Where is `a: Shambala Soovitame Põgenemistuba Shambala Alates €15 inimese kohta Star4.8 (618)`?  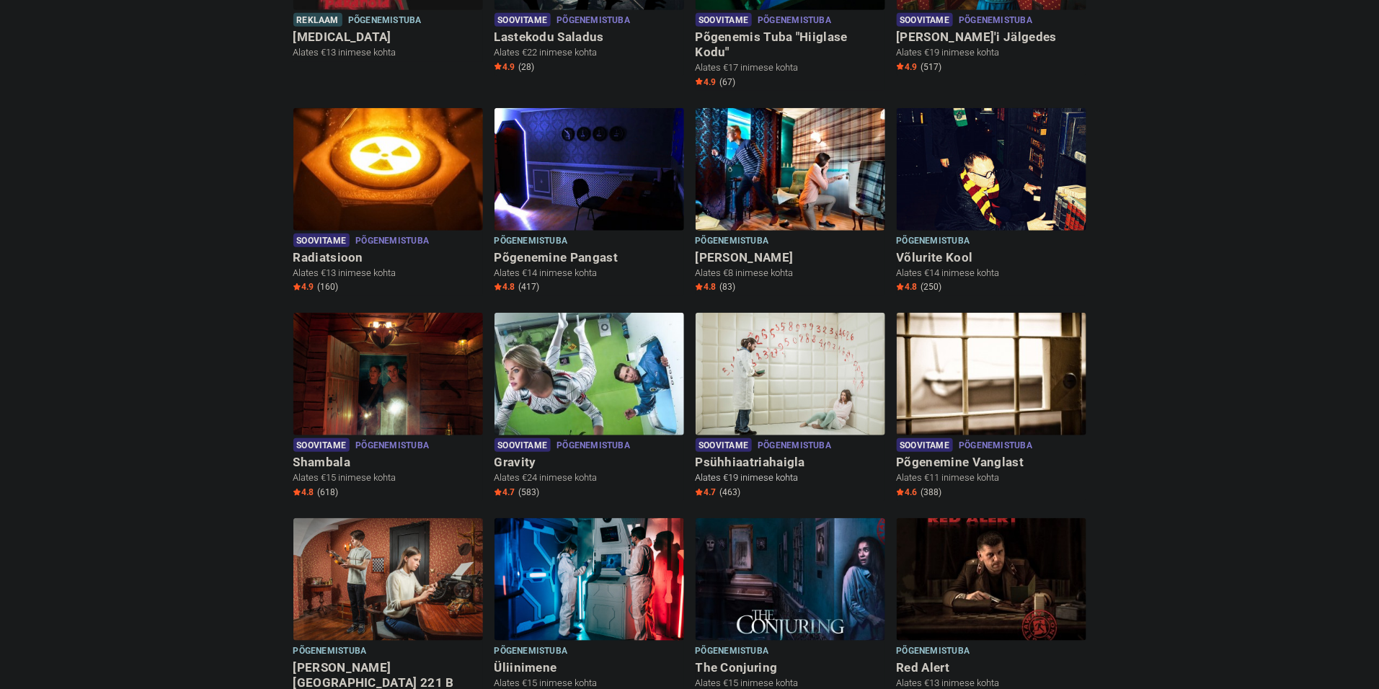 a: Shambala Soovitame Põgenemistuba Shambala Alates €15 inimese kohta Star4.8 (618) is located at coordinates (388, 407).